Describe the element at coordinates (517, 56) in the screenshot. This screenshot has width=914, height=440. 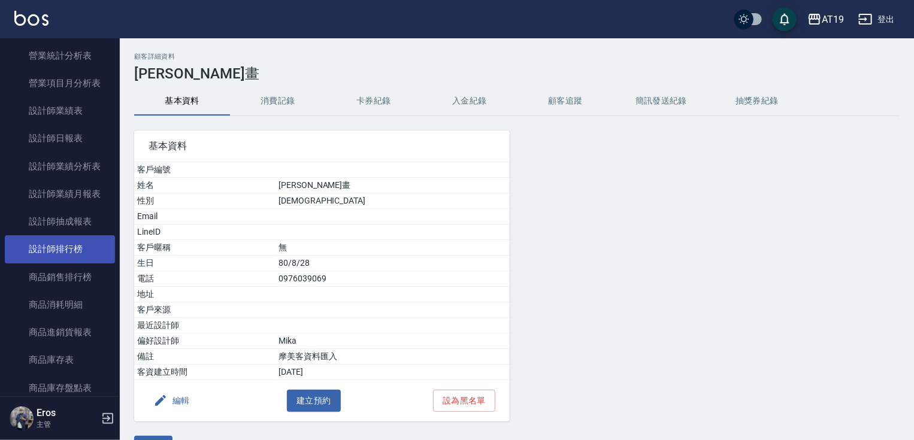
I see `h2: 顧客詳細資料` at that location.